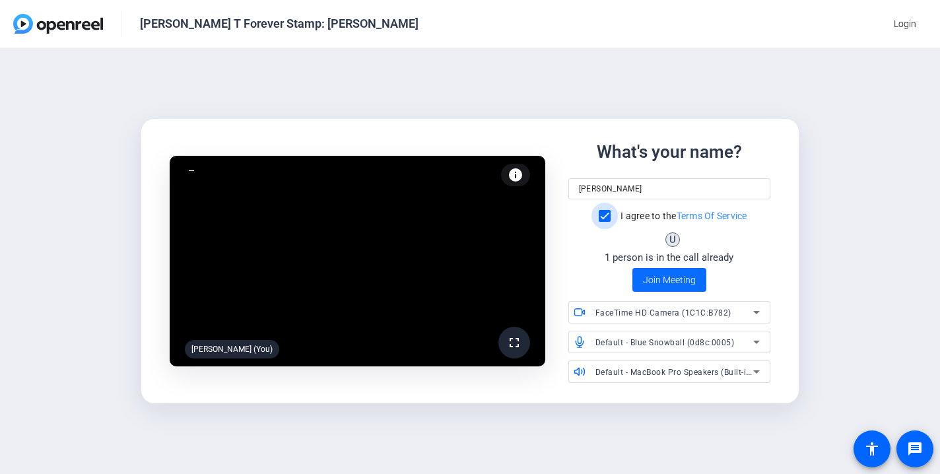 This screenshot has width=940, height=474. Describe the element at coordinates (663, 313) in the screenshot. I see `span: FaceTime HD Camera (1C1C:B782)` at that location.